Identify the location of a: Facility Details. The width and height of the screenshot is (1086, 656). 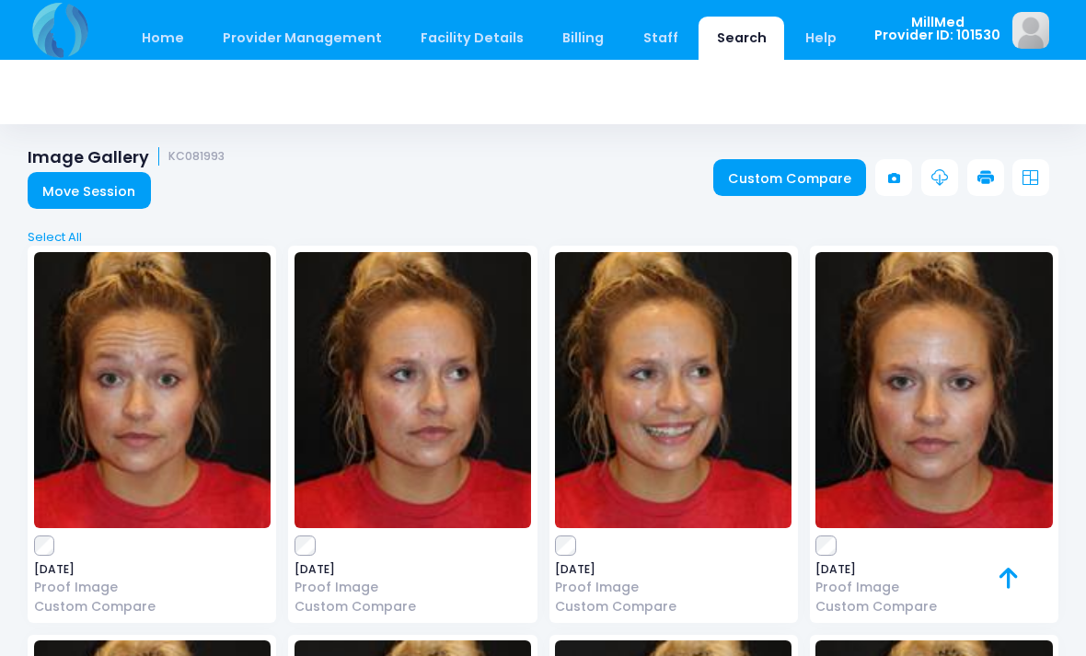
(472, 38).